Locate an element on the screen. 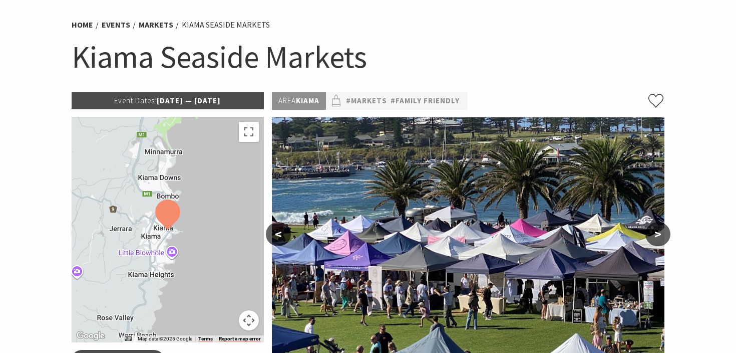 The image size is (736, 353). img: Google is located at coordinates (91, 336).